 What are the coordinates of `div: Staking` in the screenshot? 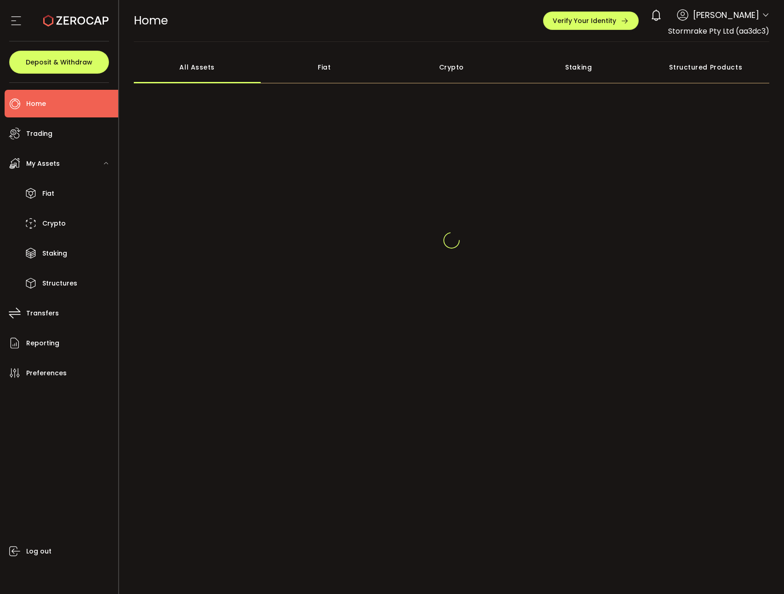 It's located at (579, 67).